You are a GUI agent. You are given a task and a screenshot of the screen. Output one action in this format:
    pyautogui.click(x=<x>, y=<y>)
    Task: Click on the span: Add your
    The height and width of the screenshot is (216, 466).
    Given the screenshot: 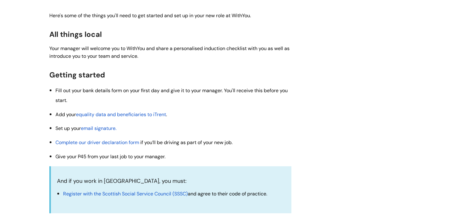 What is the action you would take?
    pyautogui.click(x=66, y=114)
    